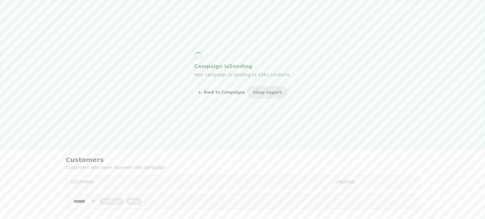 The height and width of the screenshot is (219, 485). What do you see at coordinates (221, 92) in the screenshot?
I see `button: Back to Campaigns` at bounding box center [221, 92].